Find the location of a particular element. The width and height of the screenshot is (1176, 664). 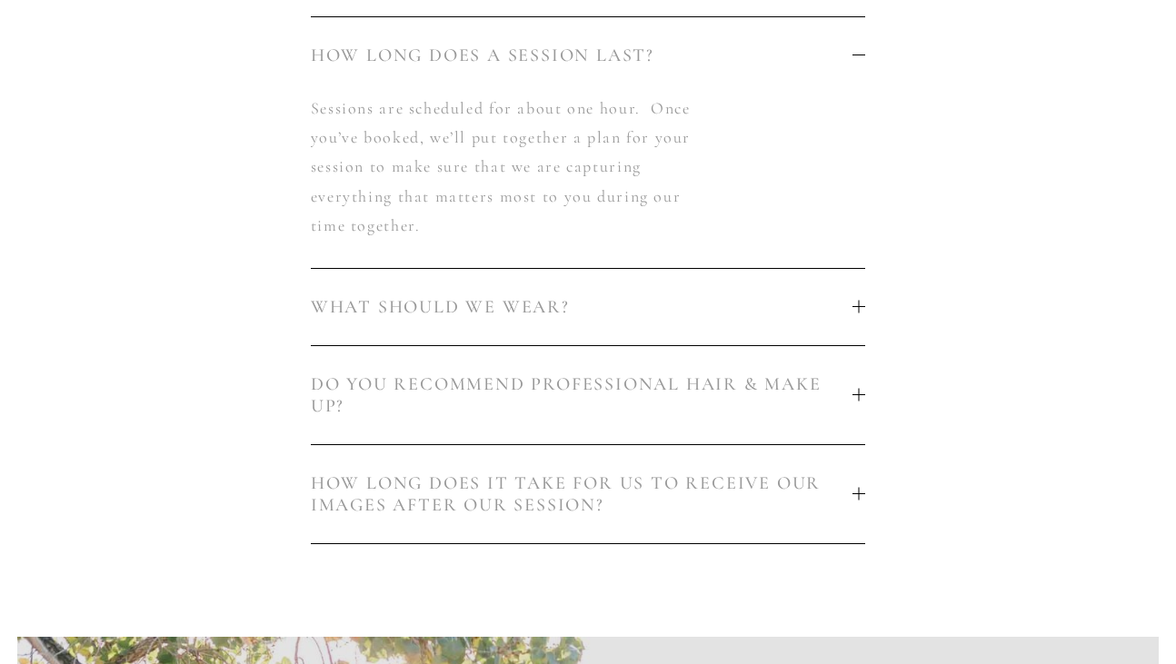

span: HOW LONG DOES IT TAKE FOR US TO RECEIVE OUR IMAGES AFTER OUR SESSION? is located at coordinates (582, 494).